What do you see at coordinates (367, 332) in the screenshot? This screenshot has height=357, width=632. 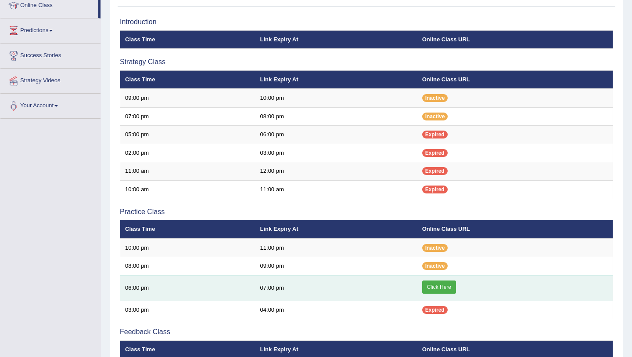 I see `h3: Feedback Class` at bounding box center [367, 332].